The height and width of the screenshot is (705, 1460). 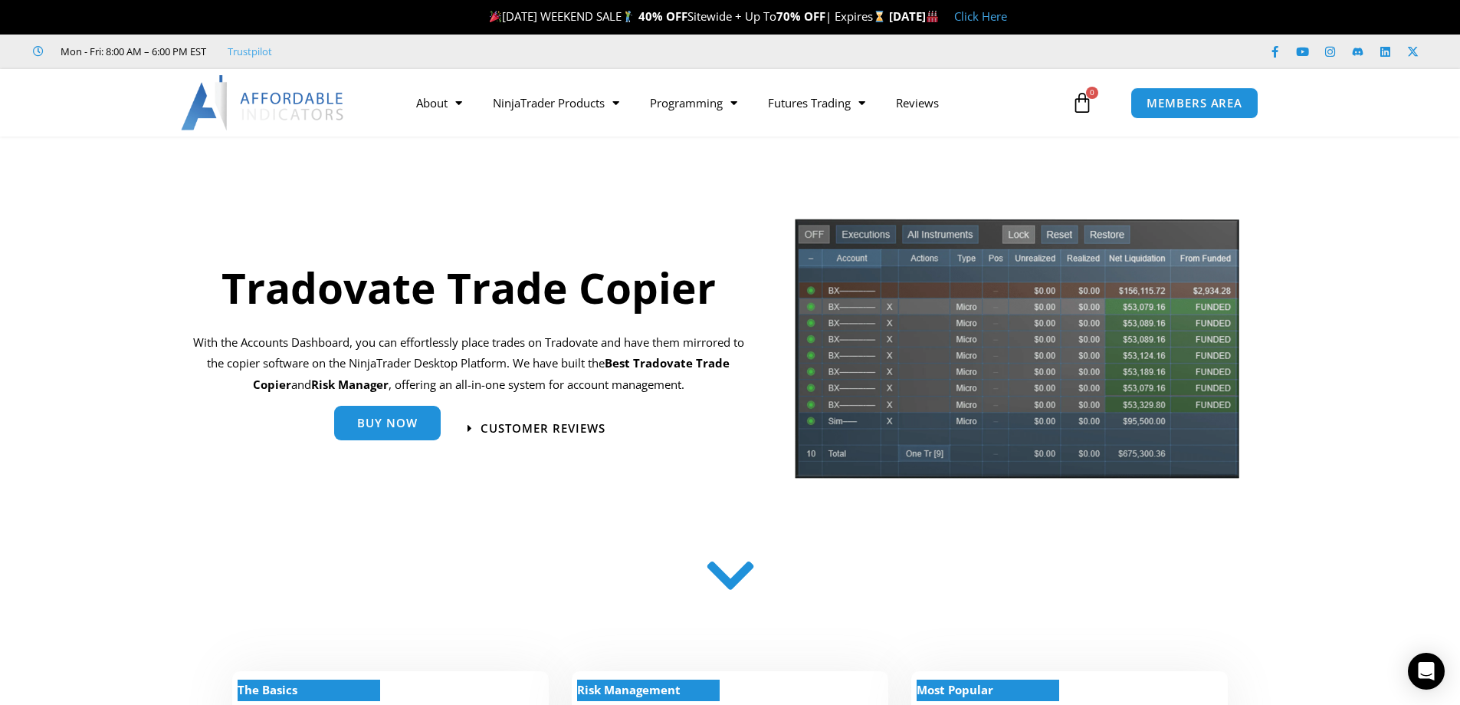 What do you see at coordinates (439, 103) in the screenshot?
I see `a: About` at bounding box center [439, 103].